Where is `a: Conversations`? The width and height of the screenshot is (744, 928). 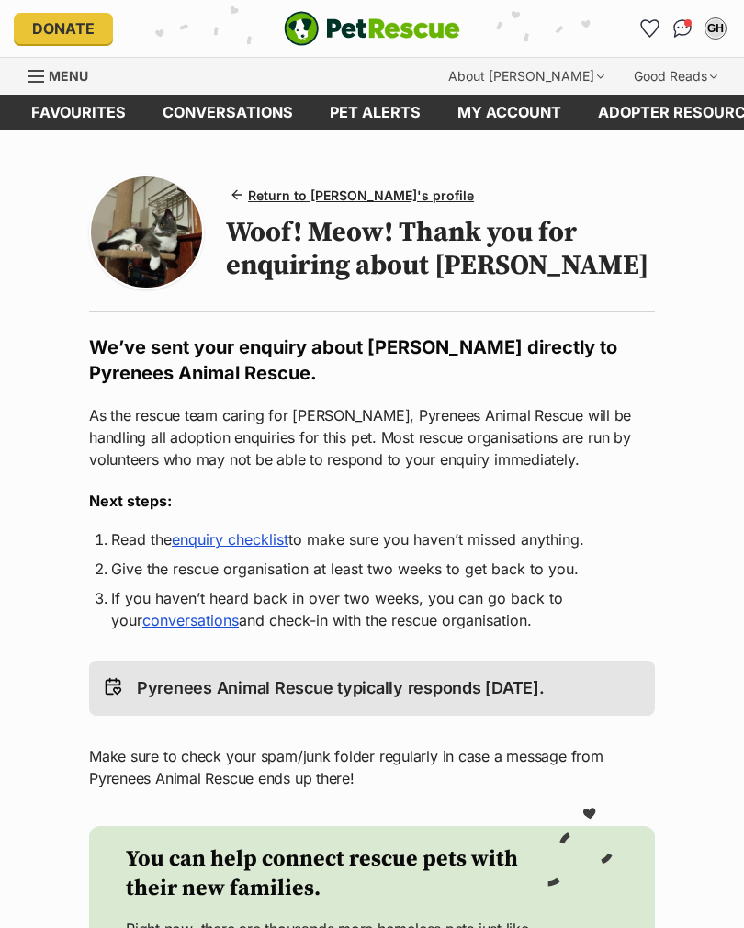 a: Conversations is located at coordinates (683, 28).